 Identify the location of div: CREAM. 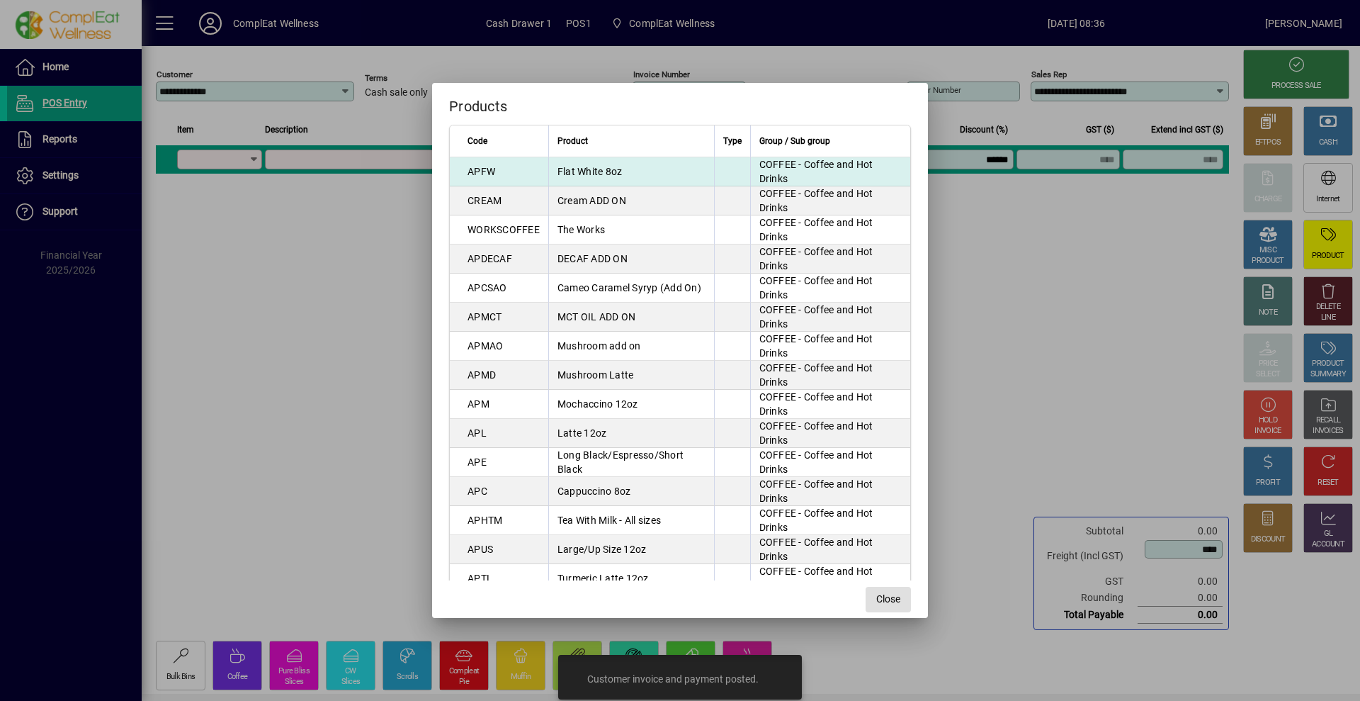
(485, 200).